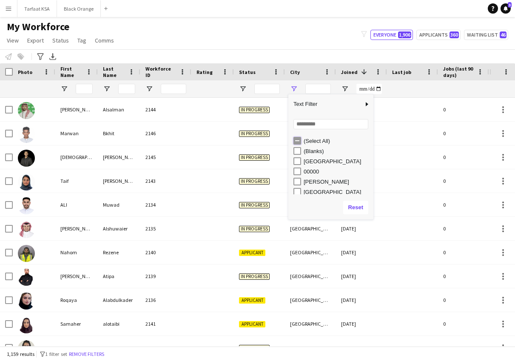  I want to click on a: Export, so click(35, 40).